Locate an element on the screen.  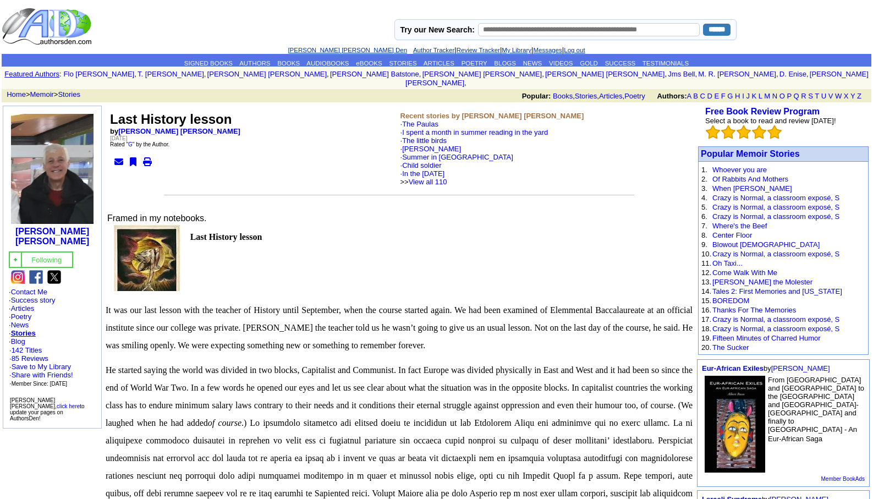
font: Following is located at coordinates (46, 260).